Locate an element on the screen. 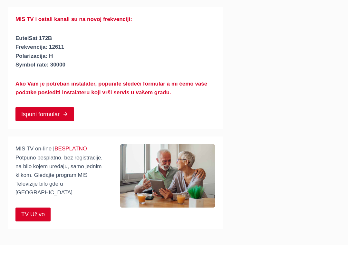  p: MIS TV on-line | Potpuno besplatno, bez registracije, na bilo kojem uređaju, samo jednim klikom. ... is located at coordinates (63, 170).